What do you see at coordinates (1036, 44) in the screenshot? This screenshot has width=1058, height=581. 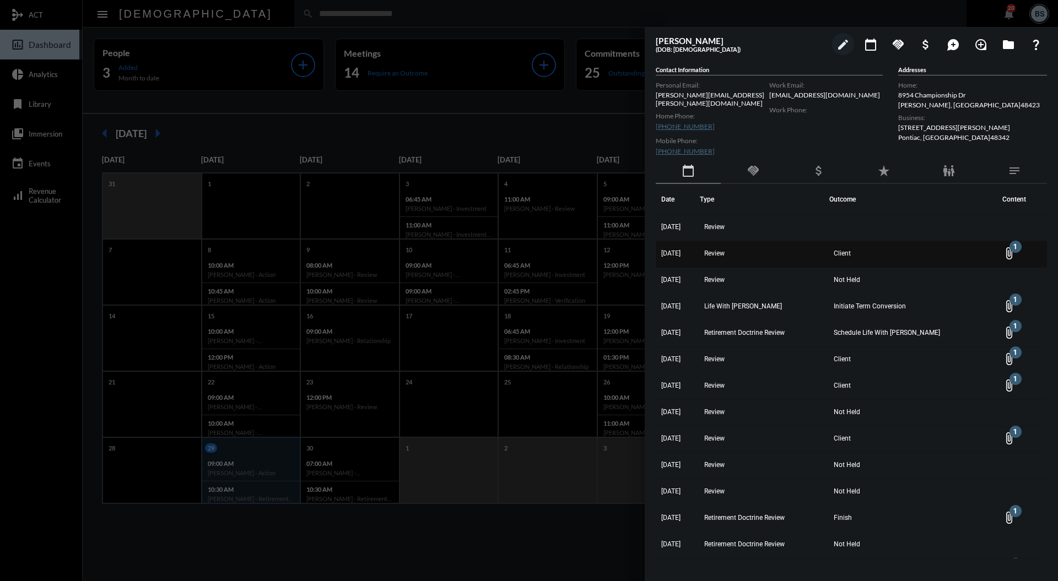 I see `button: What If?` at bounding box center [1036, 44].